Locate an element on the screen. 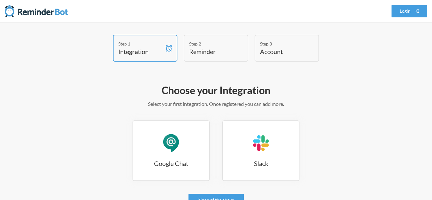 The image size is (432, 200). h4: Integration is located at coordinates (140, 52).